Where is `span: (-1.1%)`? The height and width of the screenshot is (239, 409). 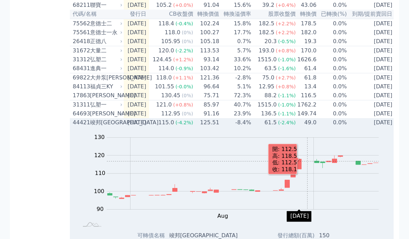 span: (-1.1%) is located at coordinates (287, 114).